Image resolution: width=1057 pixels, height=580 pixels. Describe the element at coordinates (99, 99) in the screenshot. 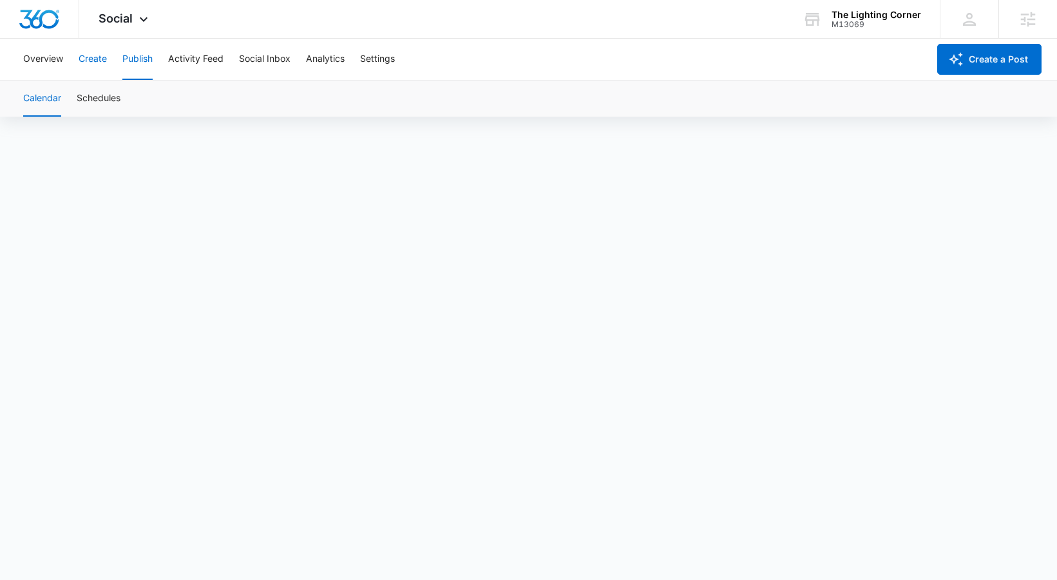

I see `button: Schedules` at that location.